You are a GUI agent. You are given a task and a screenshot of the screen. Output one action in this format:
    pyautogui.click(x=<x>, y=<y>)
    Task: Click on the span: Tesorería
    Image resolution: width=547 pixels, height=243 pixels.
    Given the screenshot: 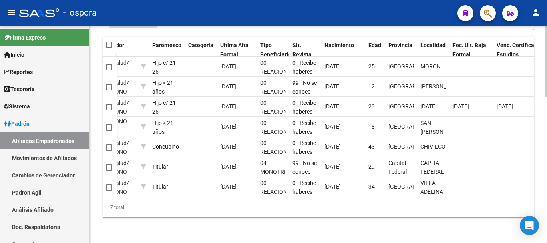 What is the action you would take?
    pyautogui.click(x=19, y=89)
    